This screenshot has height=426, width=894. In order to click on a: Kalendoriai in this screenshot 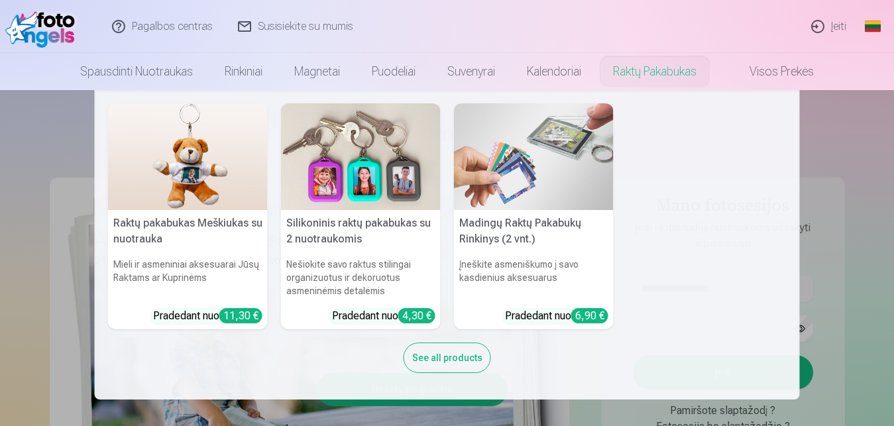, I will do `click(554, 72)`.